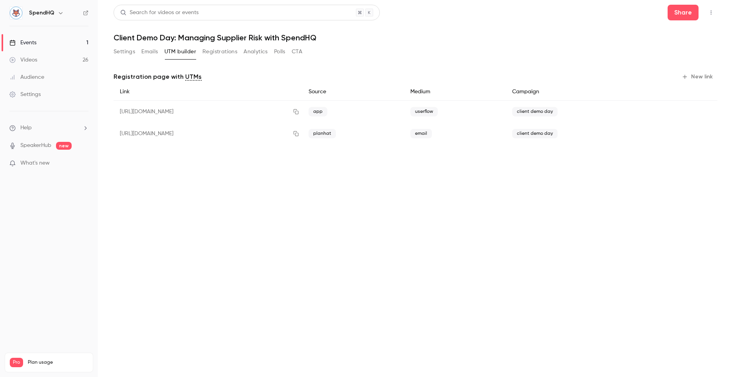 The width and height of the screenshot is (733, 377). What do you see at coordinates (26, 128) in the screenshot?
I see `span: Help` at bounding box center [26, 128].